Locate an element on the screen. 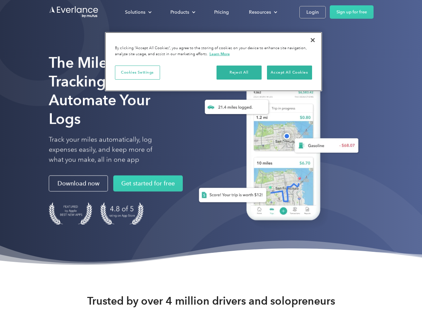 Image resolution: width=422 pixels, height=321 pixels. div: Cookie banner is located at coordinates (214, 61).